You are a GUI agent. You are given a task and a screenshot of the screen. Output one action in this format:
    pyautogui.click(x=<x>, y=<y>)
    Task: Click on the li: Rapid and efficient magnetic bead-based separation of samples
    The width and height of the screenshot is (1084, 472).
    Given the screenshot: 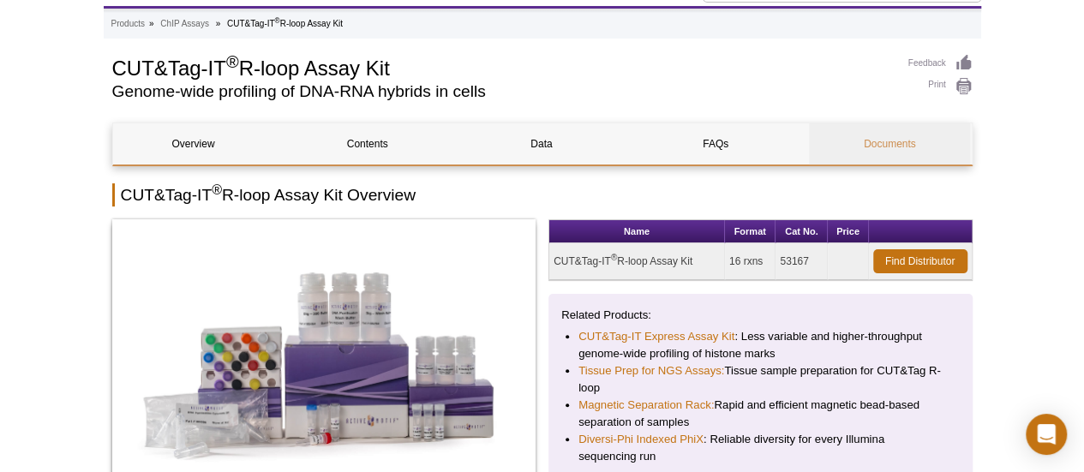 What is the action you would take?
    pyautogui.click(x=760, y=414)
    